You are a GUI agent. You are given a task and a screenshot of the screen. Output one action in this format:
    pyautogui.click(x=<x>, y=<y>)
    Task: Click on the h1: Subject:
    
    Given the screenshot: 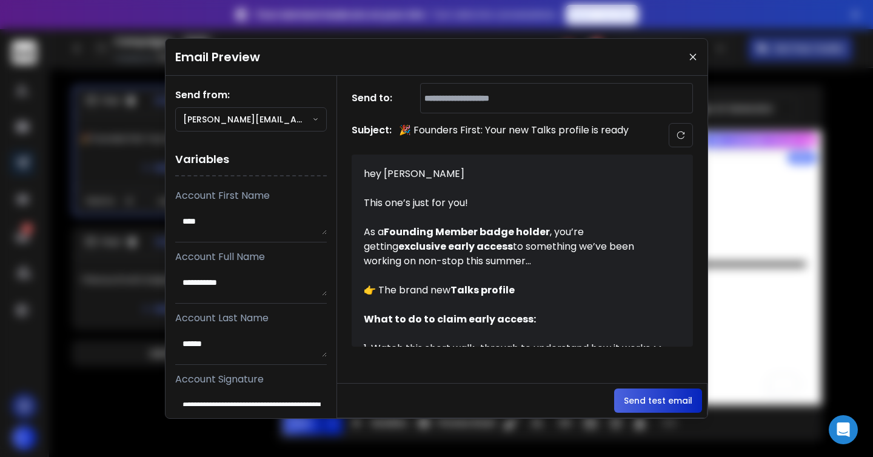 What is the action you would take?
    pyautogui.click(x=371, y=135)
    